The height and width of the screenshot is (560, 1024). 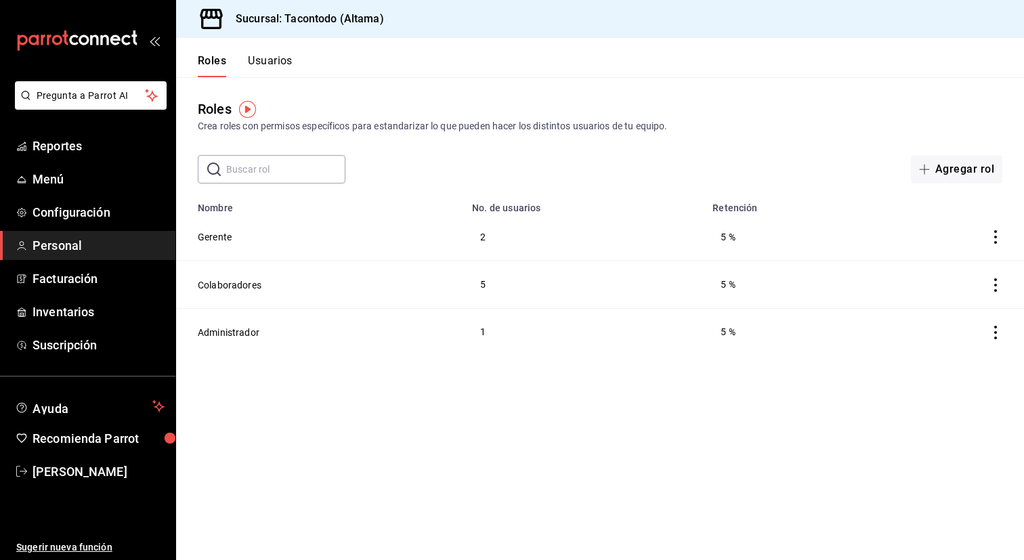 I want to click on span: Recomienda Parrot, so click(x=98, y=438).